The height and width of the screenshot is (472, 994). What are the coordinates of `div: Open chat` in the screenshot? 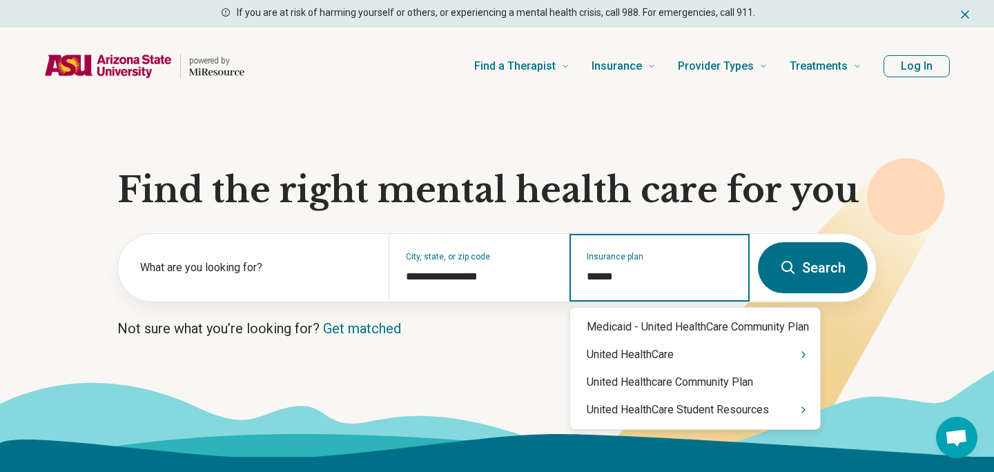 It's located at (957, 438).